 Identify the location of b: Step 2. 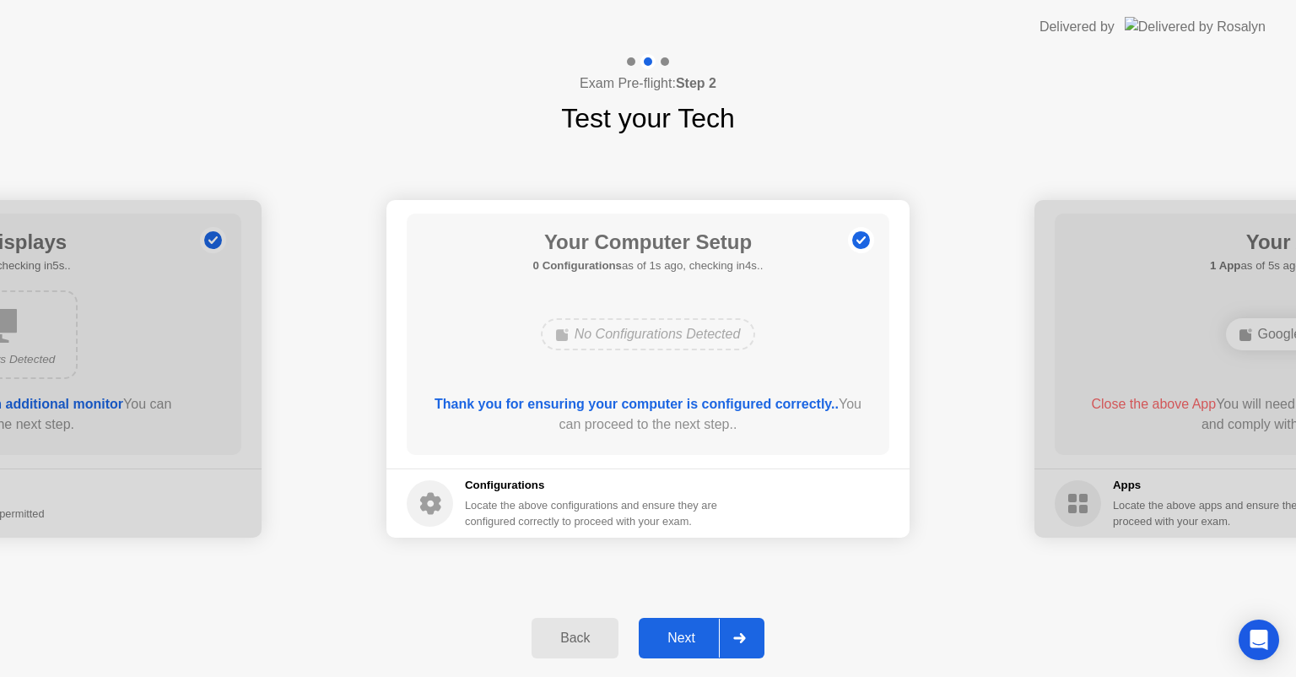
(696, 83).